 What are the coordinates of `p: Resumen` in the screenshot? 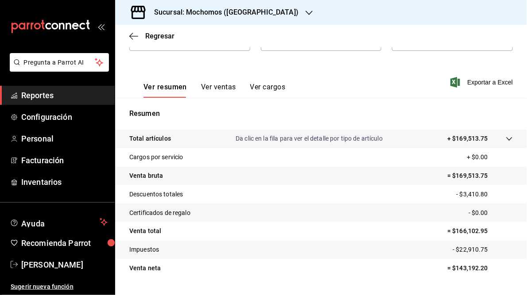 It's located at (321, 114).